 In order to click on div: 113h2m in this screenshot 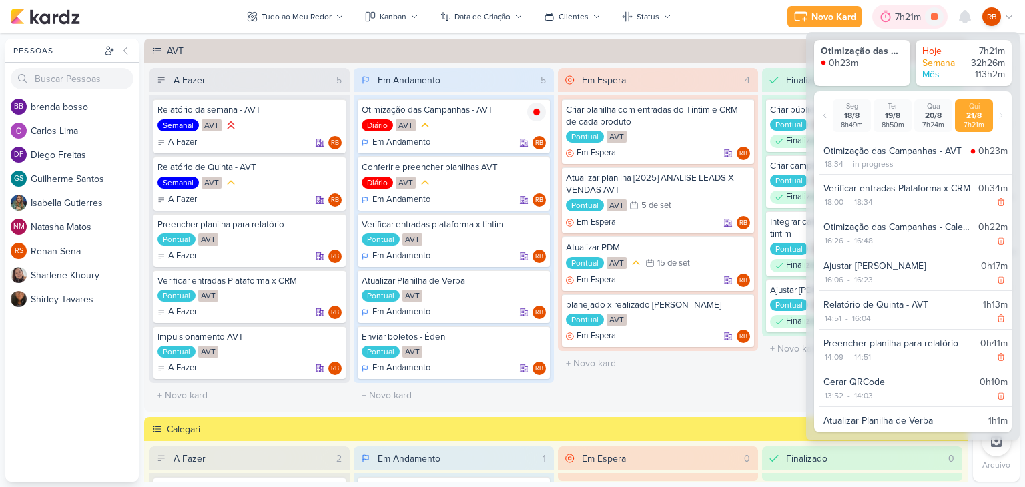, I will do `click(985, 75)`.